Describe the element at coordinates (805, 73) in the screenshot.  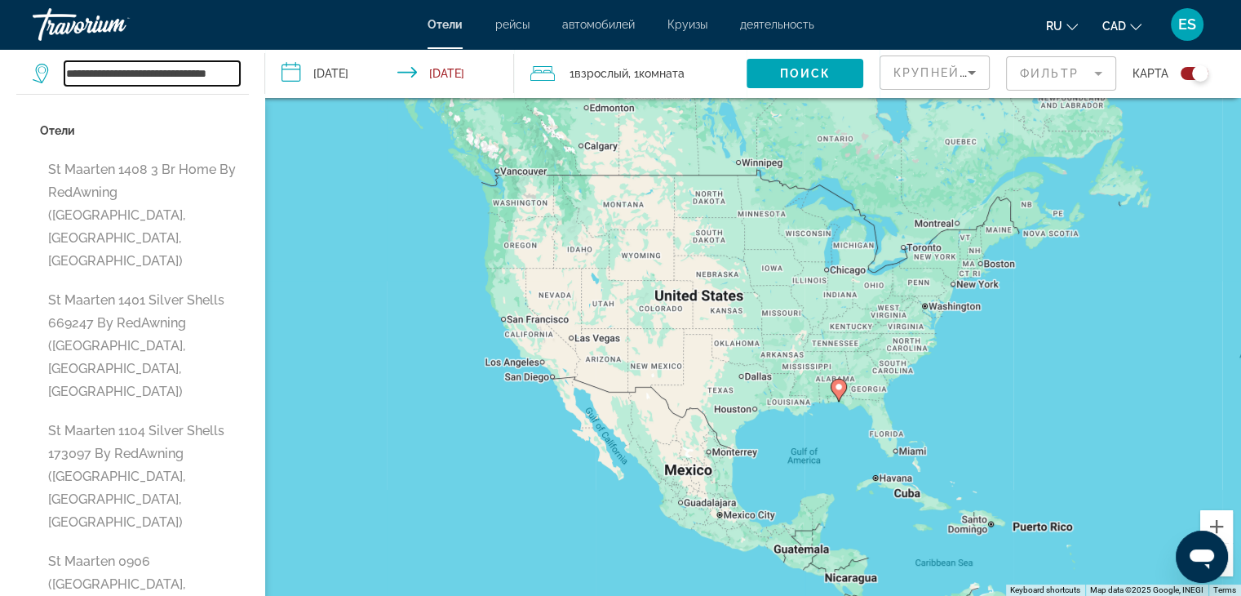
I see `span: Поиск` at that location.